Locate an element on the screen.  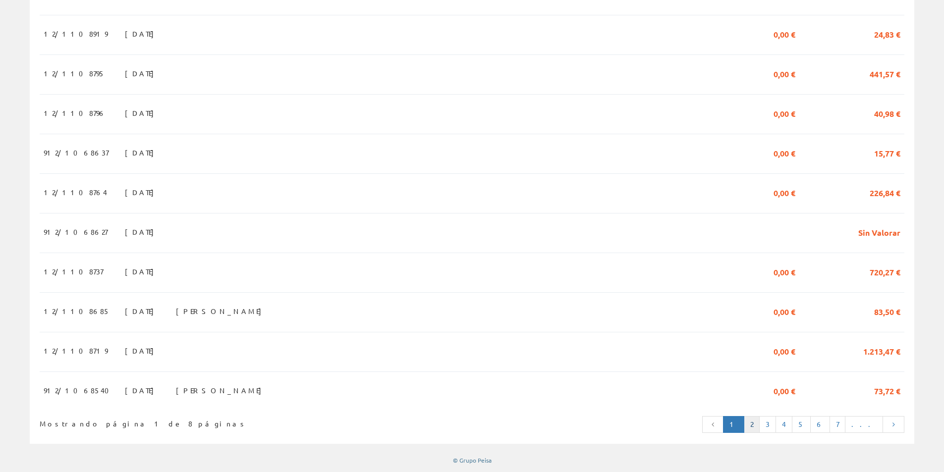
a: 3 is located at coordinates (768, 425).